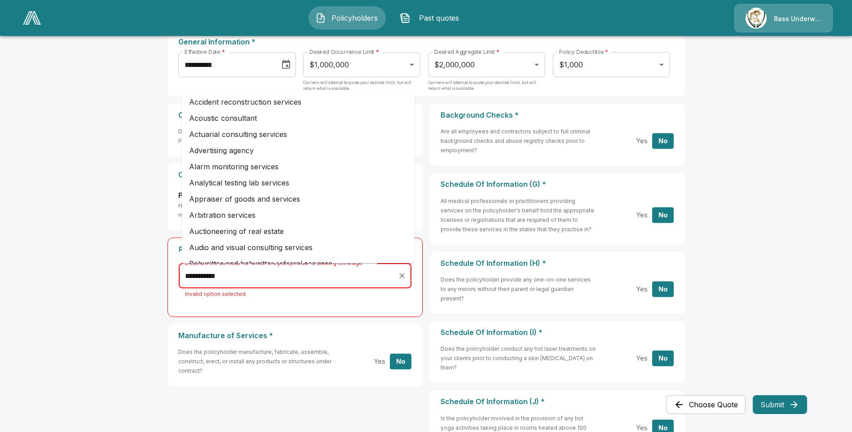  Describe the element at coordinates (756, 18) in the screenshot. I see `img: Agency Icon` at that location.